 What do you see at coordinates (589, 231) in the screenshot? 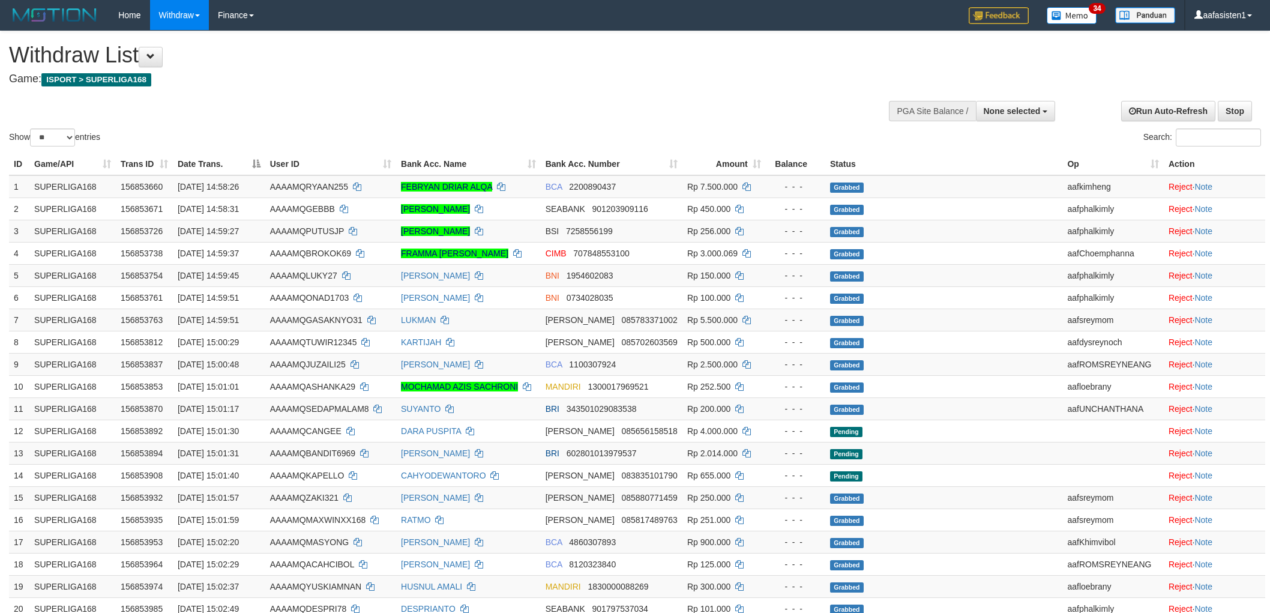
I see `span: Copy 7258556199 to clipboard` at bounding box center [589, 231].